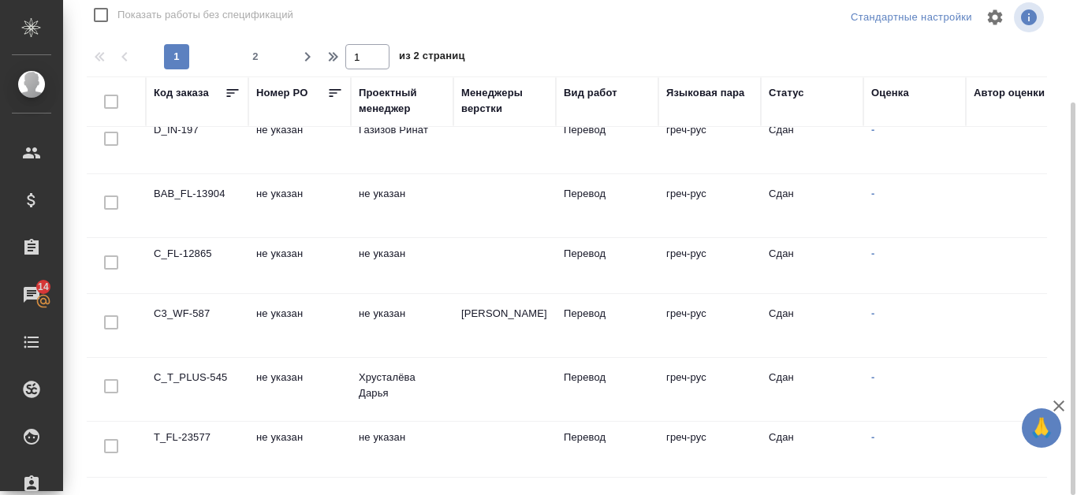 The image size is (1077, 495). What do you see at coordinates (1009, 93) in the screenshot?
I see `div: Автор оценки` at bounding box center [1009, 93].